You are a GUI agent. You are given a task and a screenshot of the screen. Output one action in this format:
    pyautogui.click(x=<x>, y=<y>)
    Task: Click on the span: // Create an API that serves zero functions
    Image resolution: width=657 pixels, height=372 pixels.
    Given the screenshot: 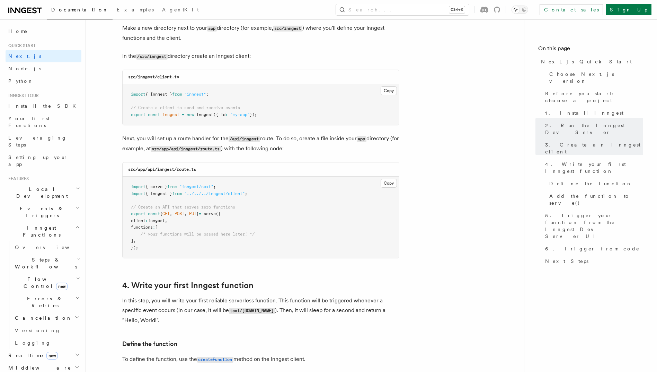 What is the action you would take?
    pyautogui.click(x=183, y=207)
    